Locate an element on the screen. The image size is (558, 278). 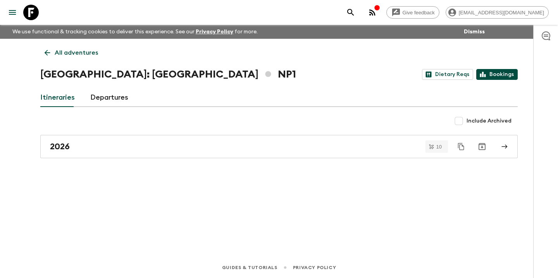
p: All adventures is located at coordinates (76, 53).